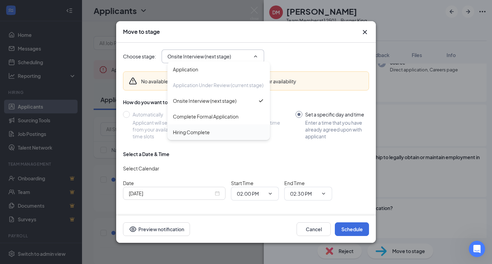  Describe the element at coordinates (156, 229) in the screenshot. I see `button: Preview notificationEye` at that location.